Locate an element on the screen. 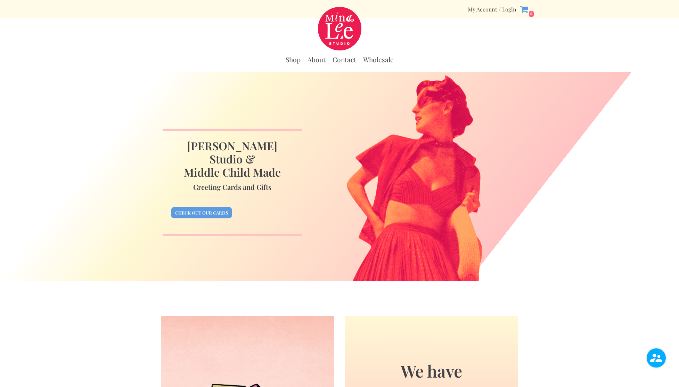 The width and height of the screenshot is (679, 387). a: My Account / Login is located at coordinates (492, 9).